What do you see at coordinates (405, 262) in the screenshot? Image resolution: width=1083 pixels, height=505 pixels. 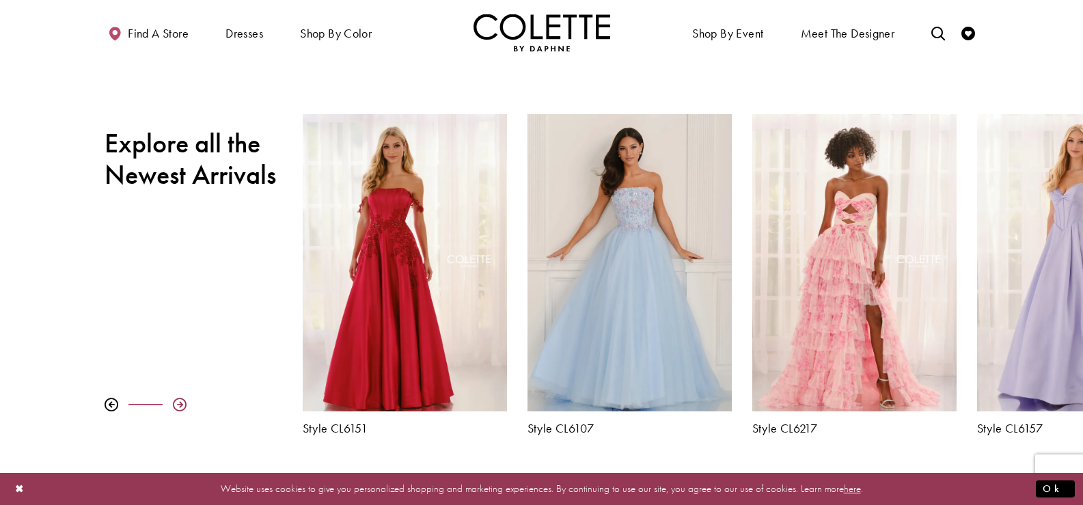 I see `a: Visit Colette by Daphne Style No. CL6151 Page` at bounding box center [405, 262].